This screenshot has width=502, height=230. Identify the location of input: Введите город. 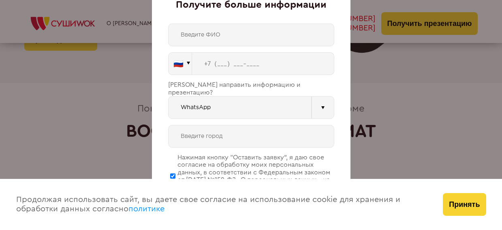
(251, 136).